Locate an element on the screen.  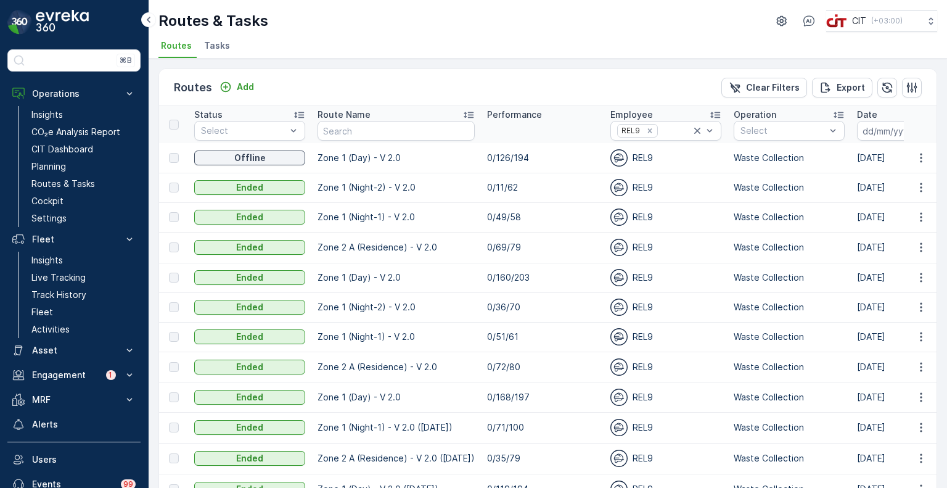
p: Performance is located at coordinates (514, 115).